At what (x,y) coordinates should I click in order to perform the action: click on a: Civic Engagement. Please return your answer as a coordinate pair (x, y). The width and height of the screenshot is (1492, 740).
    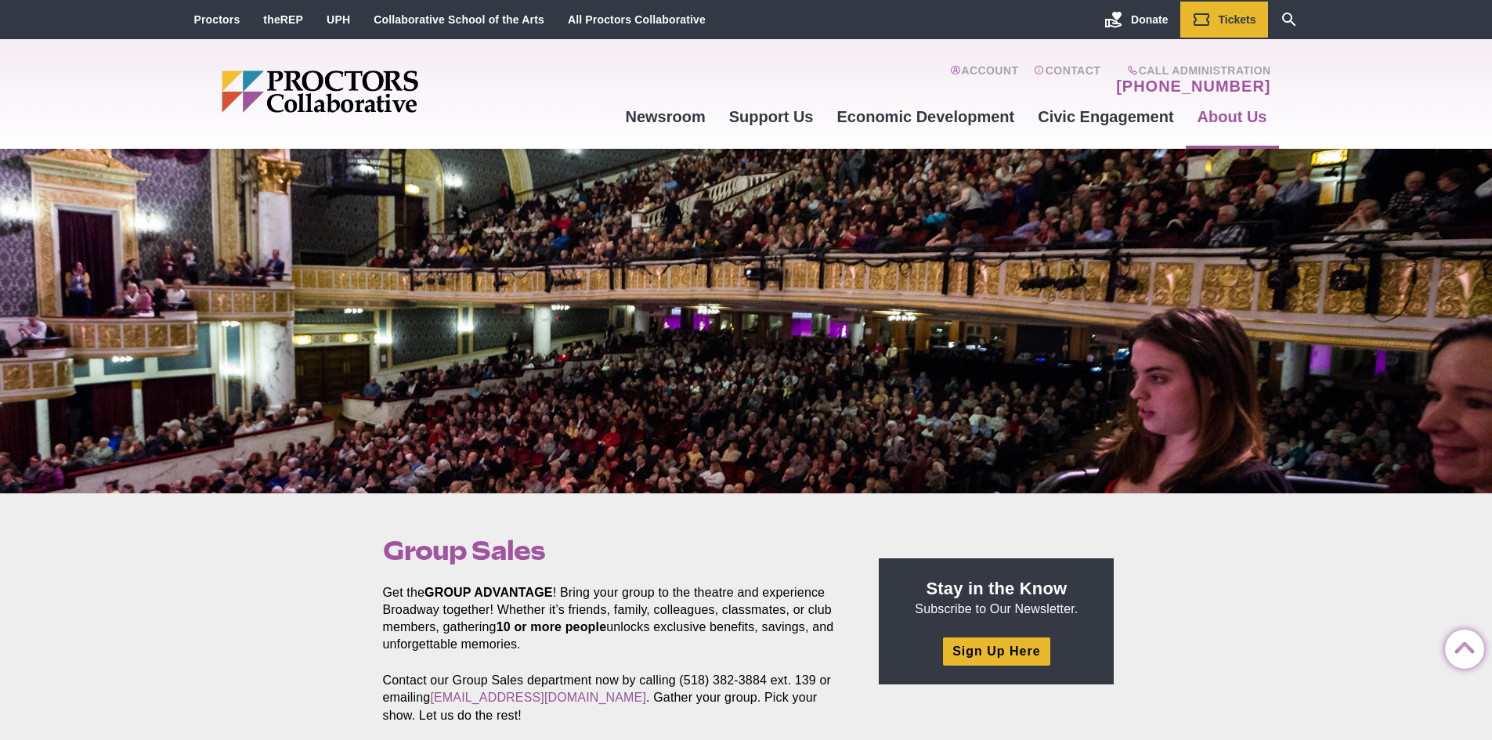
    Looking at the image, I should click on (1105, 117).